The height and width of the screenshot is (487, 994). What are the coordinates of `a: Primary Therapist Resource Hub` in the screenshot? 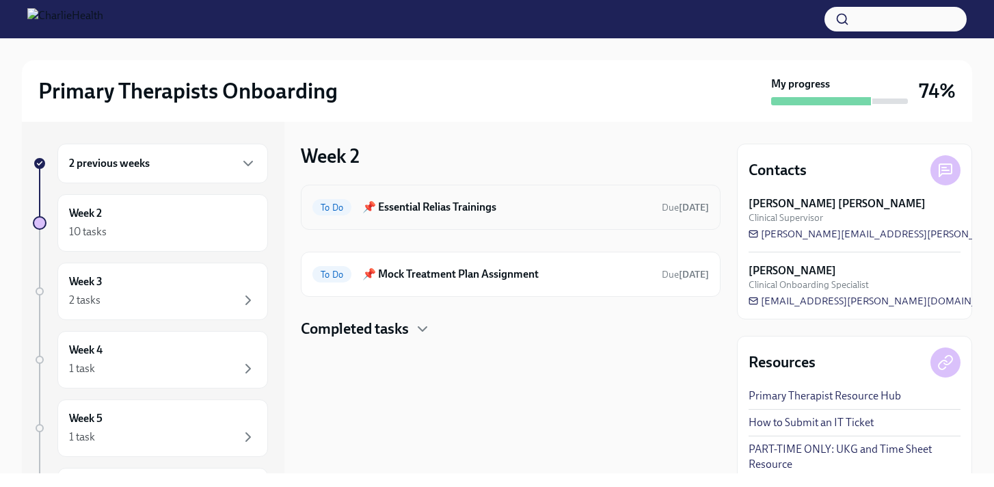 It's located at (825, 396).